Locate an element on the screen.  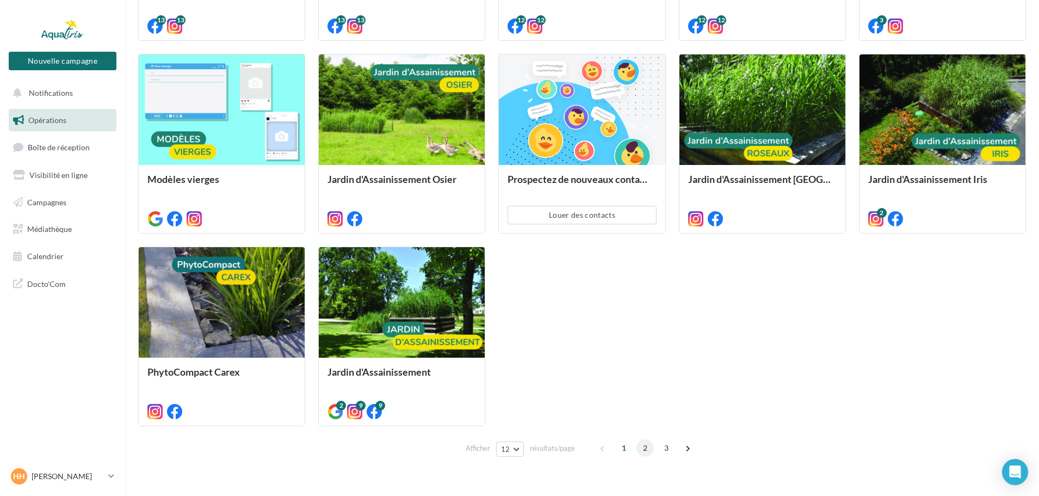
a: Calendrier is located at coordinates (63, 256).